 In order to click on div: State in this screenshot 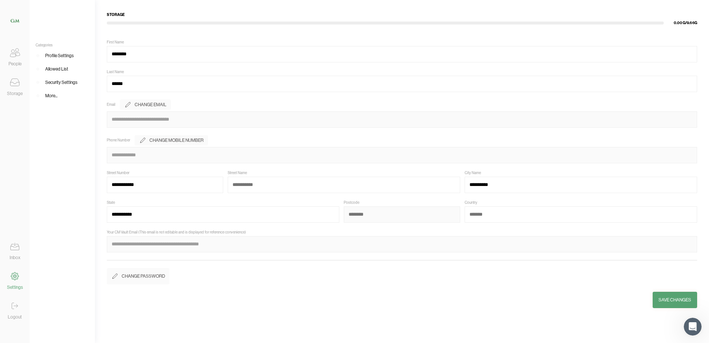, I will do `click(111, 203)`.